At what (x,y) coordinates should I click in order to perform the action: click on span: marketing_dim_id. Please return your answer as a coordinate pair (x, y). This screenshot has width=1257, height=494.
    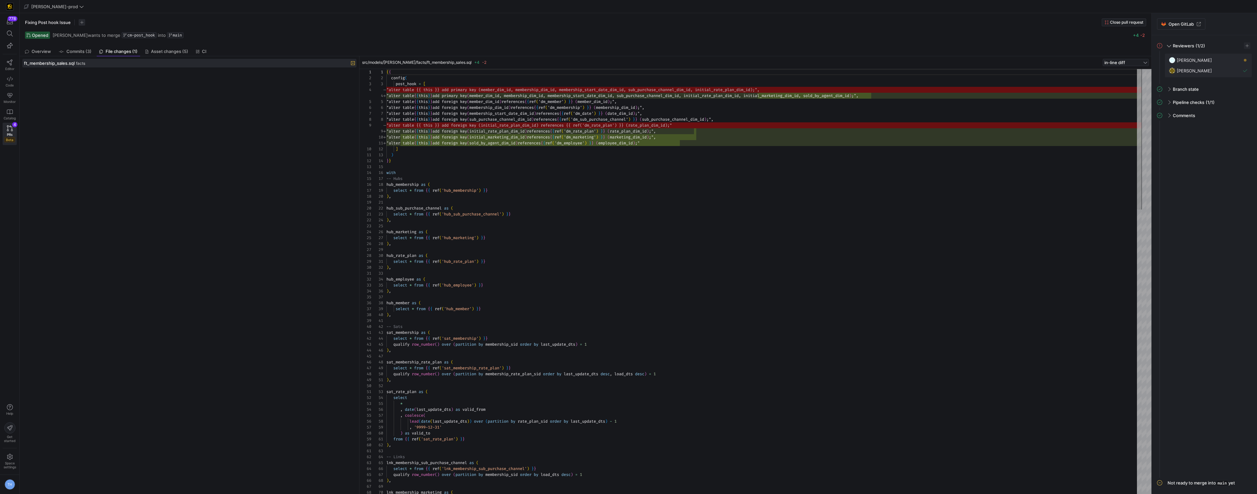
    Looking at the image, I should click on (628, 137).